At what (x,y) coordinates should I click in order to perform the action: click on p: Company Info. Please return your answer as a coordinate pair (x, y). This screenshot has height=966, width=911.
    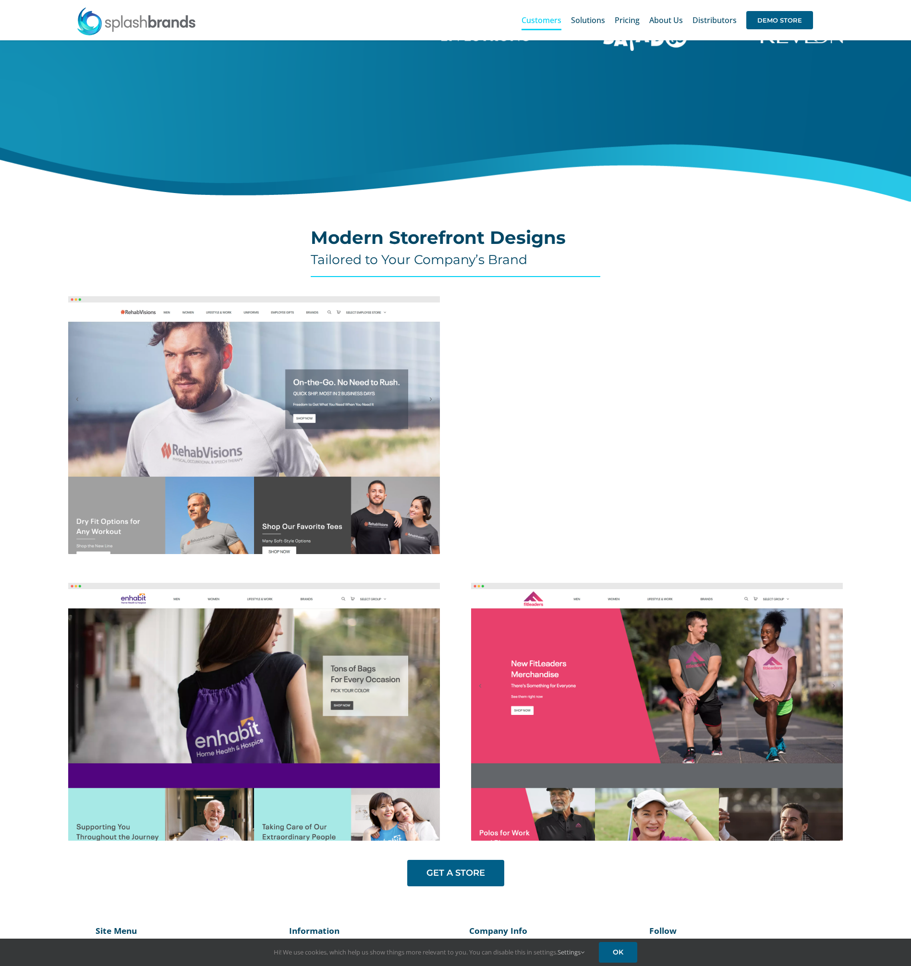
    Looking at the image, I should click on (545, 930).